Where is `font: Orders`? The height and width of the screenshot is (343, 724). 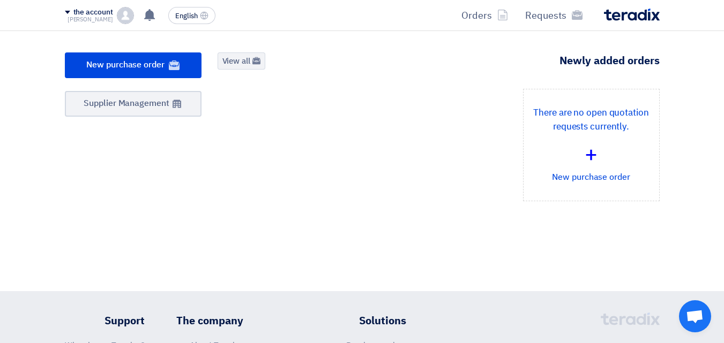 font: Orders is located at coordinates (476, 15).